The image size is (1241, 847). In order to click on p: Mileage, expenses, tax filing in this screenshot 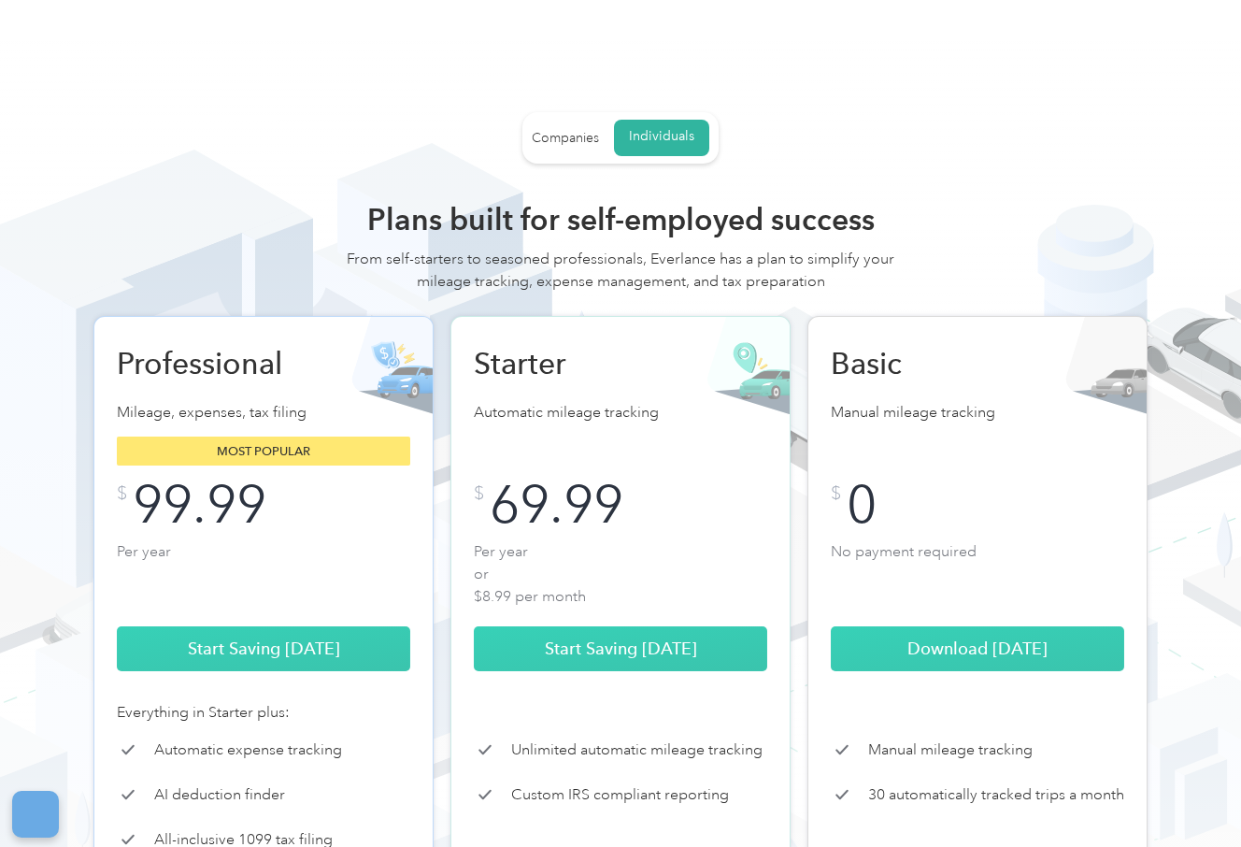, I will do `click(264, 414)`.